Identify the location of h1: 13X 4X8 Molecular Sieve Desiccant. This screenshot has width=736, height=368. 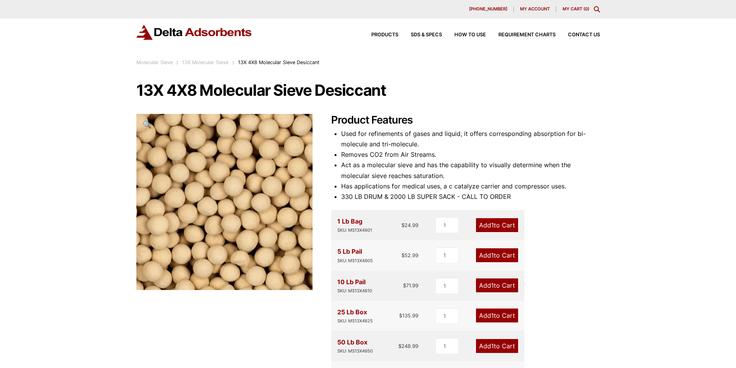
(368, 90).